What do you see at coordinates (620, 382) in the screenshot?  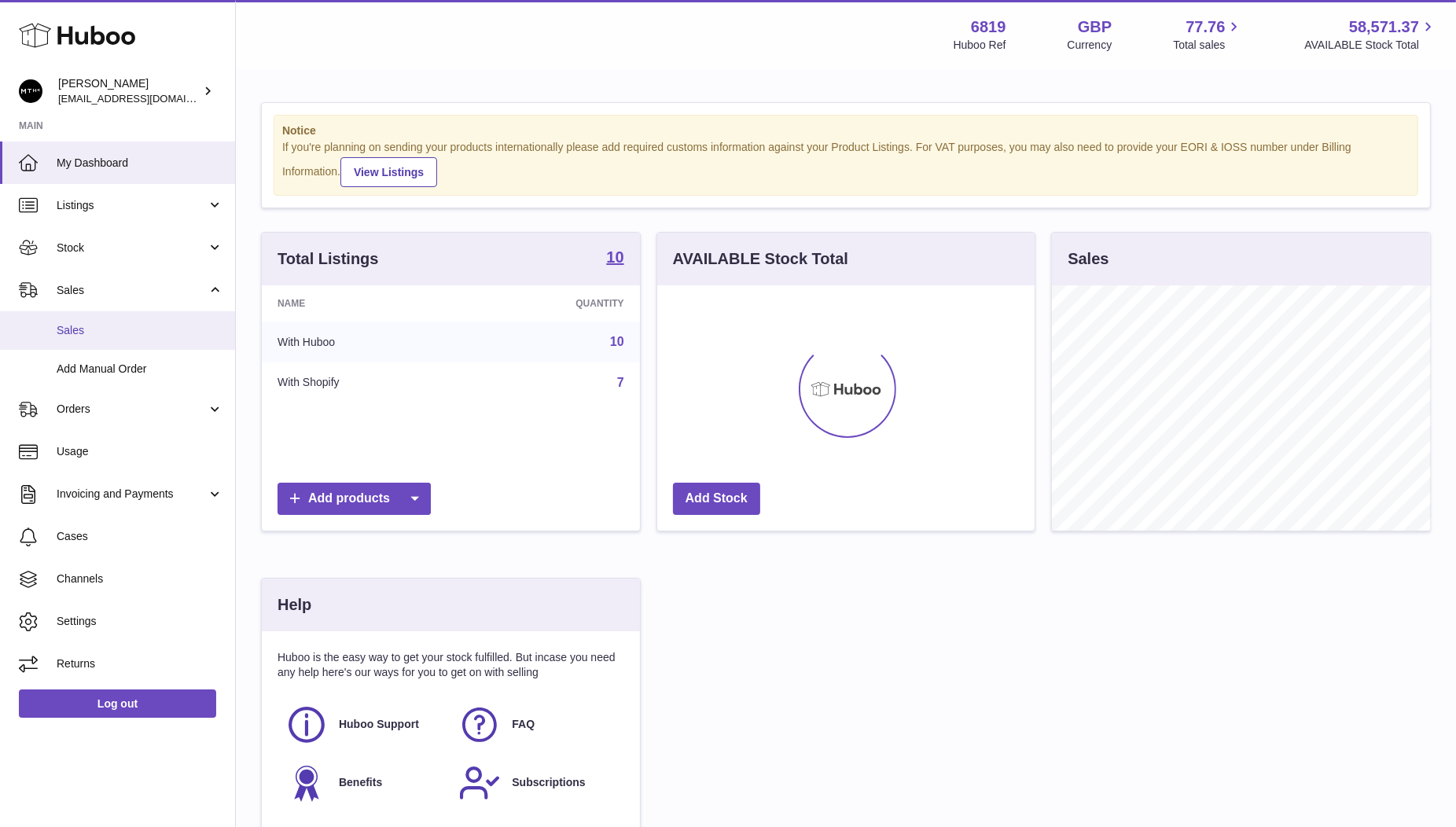 I see `a: 7` at bounding box center [620, 382].